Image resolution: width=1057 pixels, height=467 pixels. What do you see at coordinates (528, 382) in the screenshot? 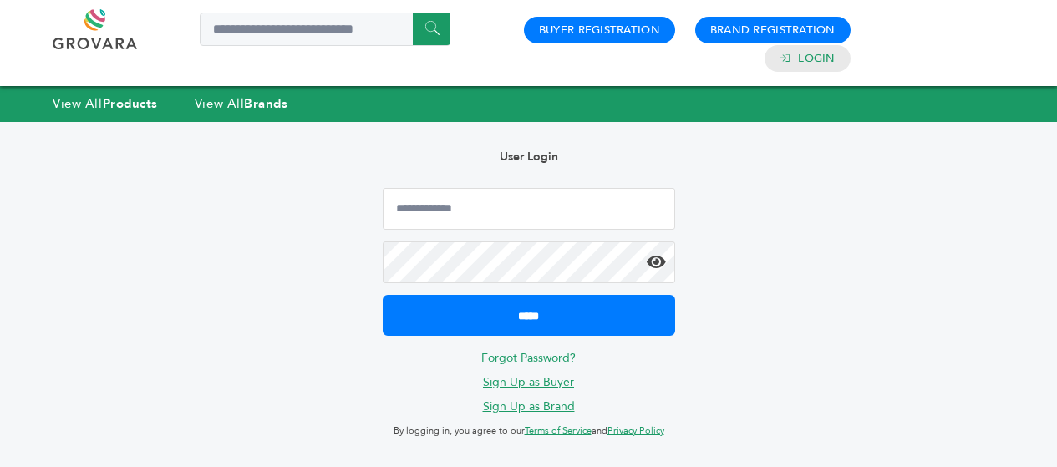
I see `a: Sign Up as Buyer` at bounding box center [528, 382].